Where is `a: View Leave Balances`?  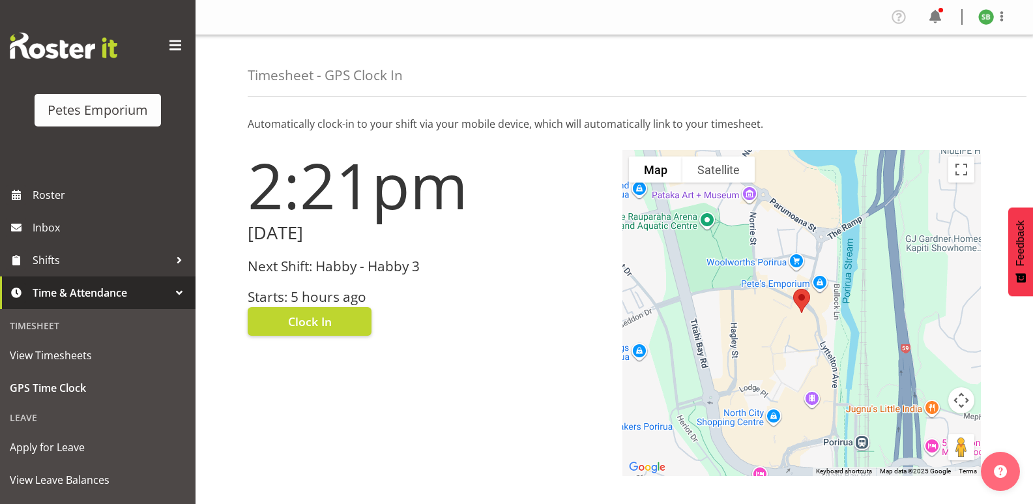
a: View Leave Balances is located at coordinates (98, 480).